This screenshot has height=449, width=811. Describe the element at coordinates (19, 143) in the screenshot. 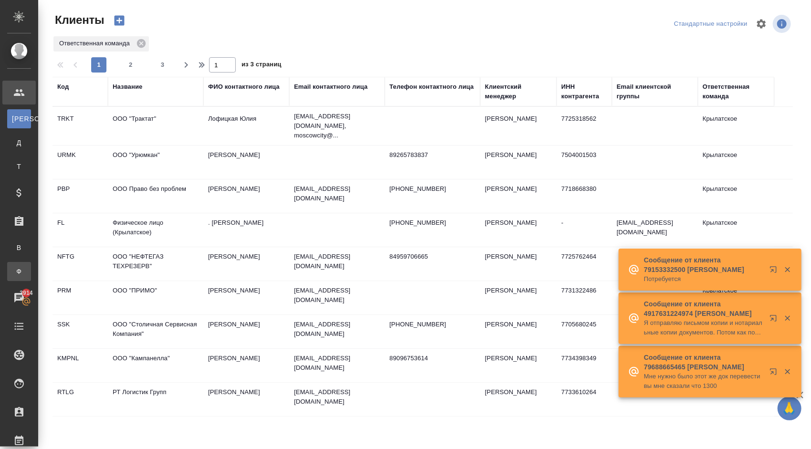

I see `span: Д` at that location.